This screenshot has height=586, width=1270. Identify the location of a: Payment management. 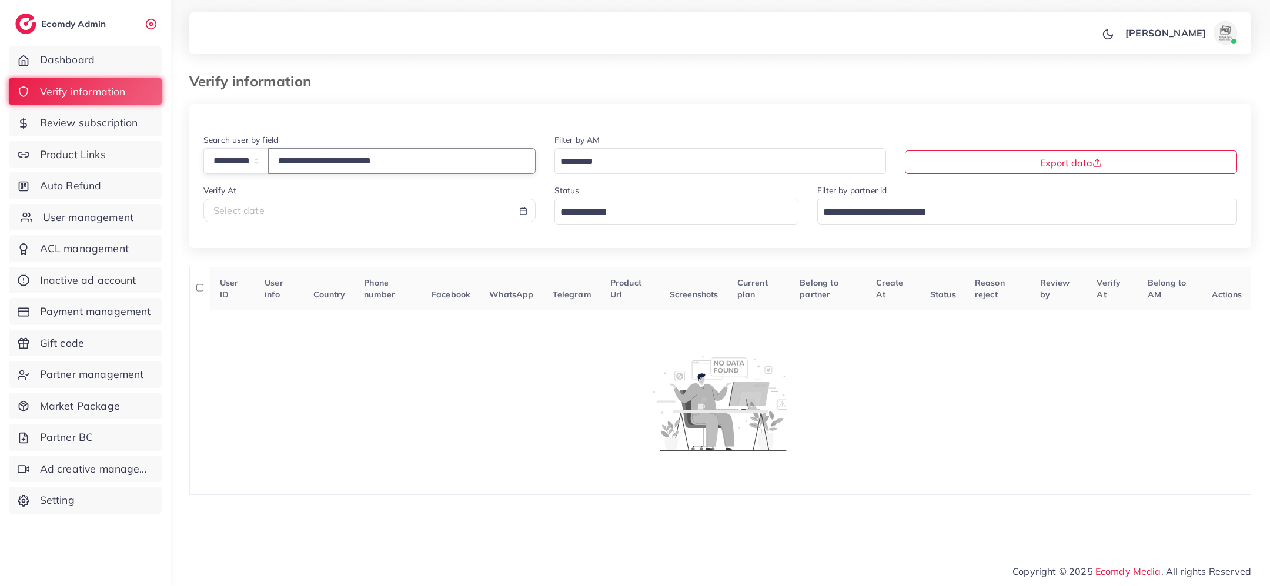
(85, 312).